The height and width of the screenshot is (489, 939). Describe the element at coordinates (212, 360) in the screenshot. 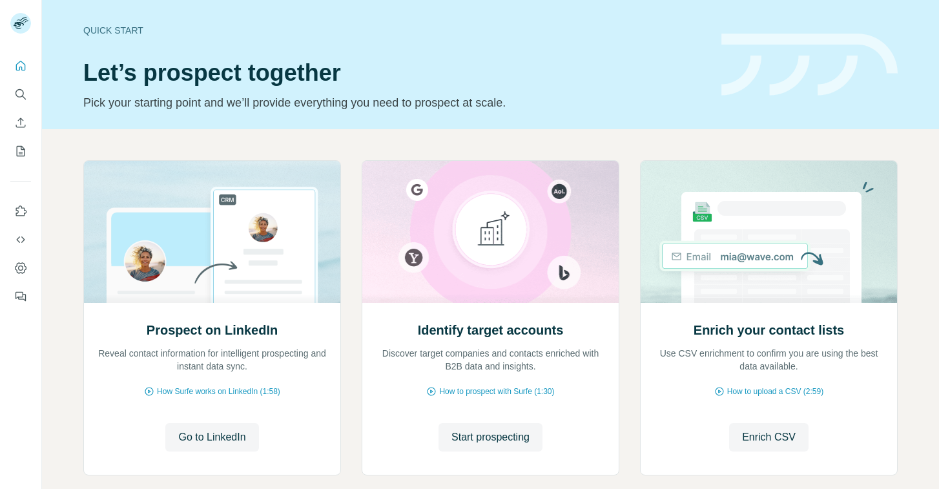

I see `p: Reveal contact information for intelligent prospecting and instant data sync.` at that location.